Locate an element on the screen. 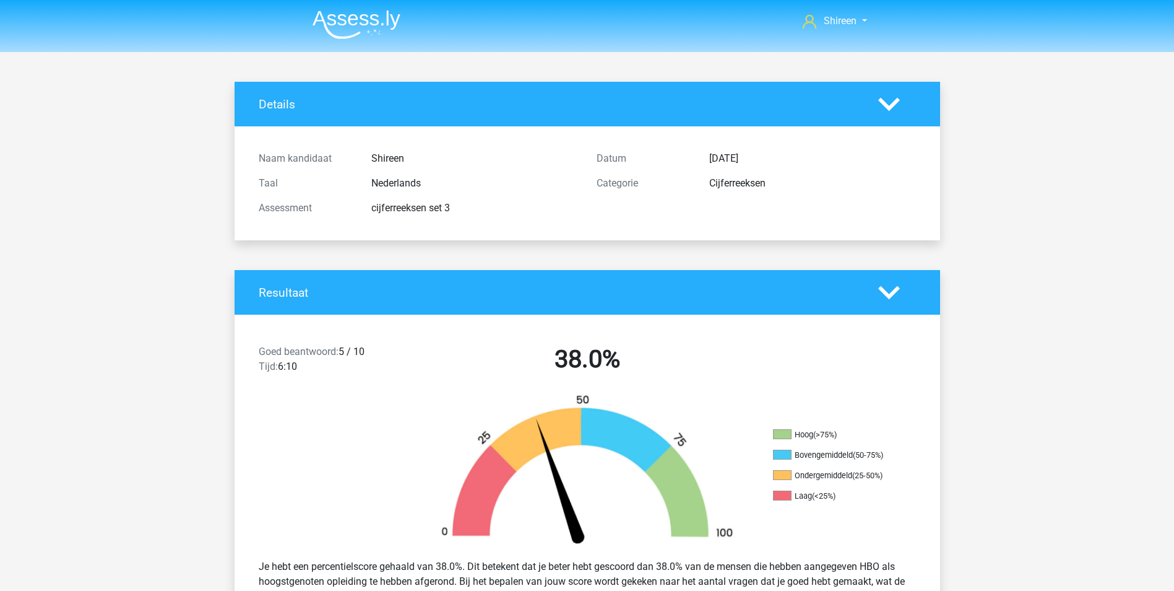 The width and height of the screenshot is (1174, 591). div: Assessment is located at coordinates (306, 208).